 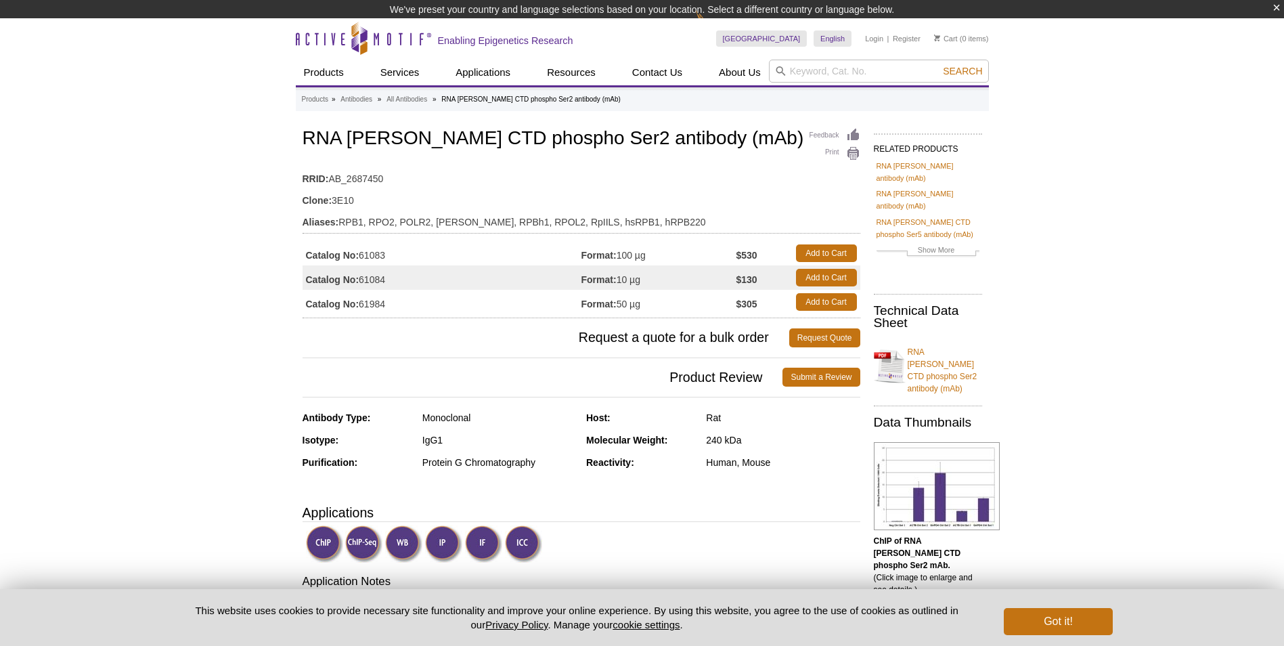 I want to click on a: About Us, so click(x=740, y=72).